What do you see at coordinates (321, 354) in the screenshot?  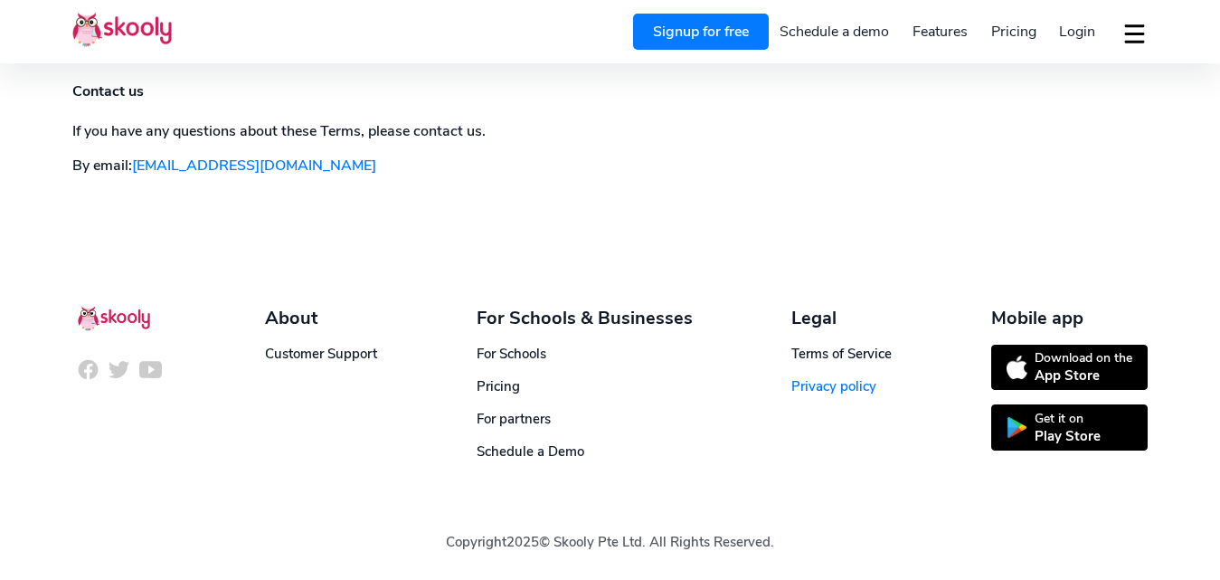 I see `a: Customer Support` at bounding box center [321, 354].